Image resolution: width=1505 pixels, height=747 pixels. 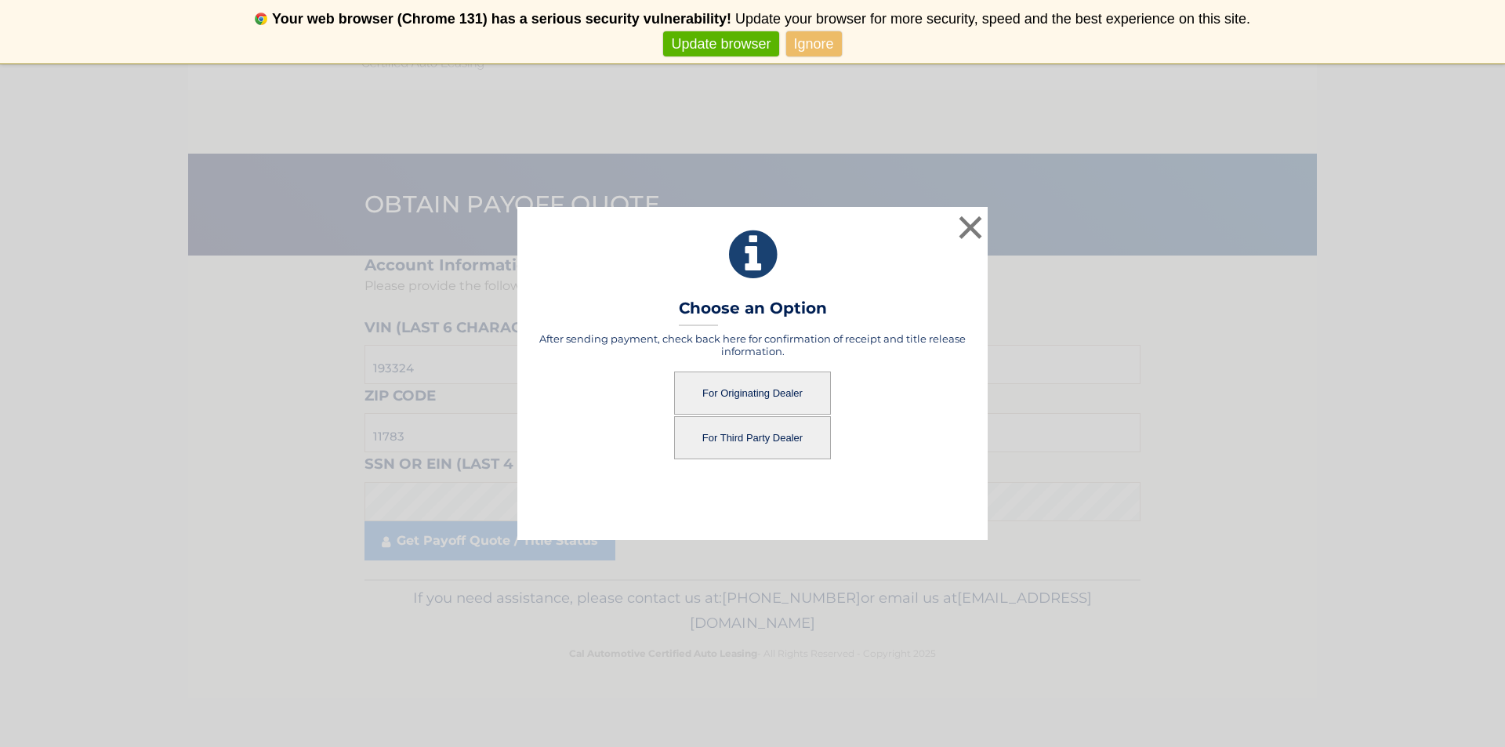 I want to click on button: For Originating Dealer, so click(x=752, y=393).